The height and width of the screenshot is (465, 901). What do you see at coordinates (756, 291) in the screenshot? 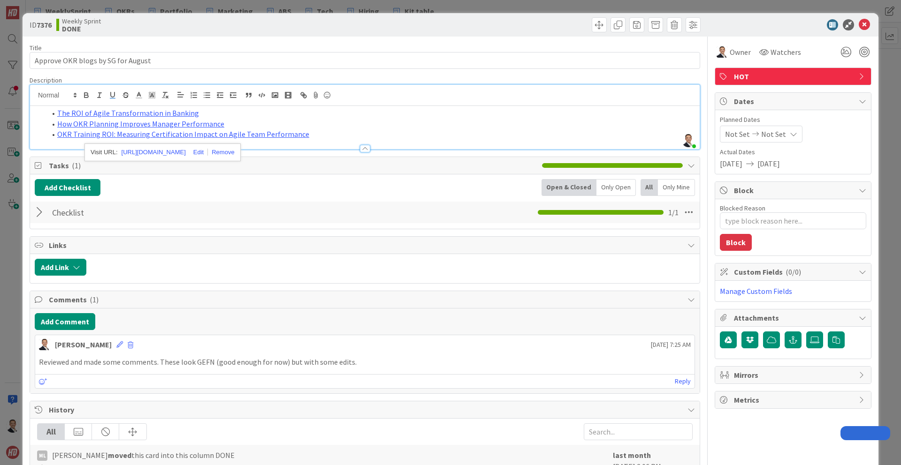
I see `a: Manage Custom Fields` at bounding box center [756, 291].